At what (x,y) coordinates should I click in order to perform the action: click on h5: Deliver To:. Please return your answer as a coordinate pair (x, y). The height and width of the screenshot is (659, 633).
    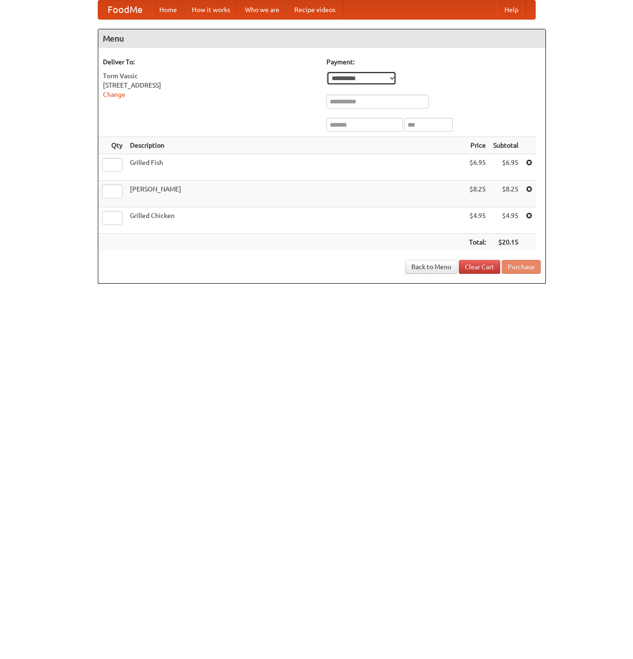
    Looking at the image, I should click on (210, 62).